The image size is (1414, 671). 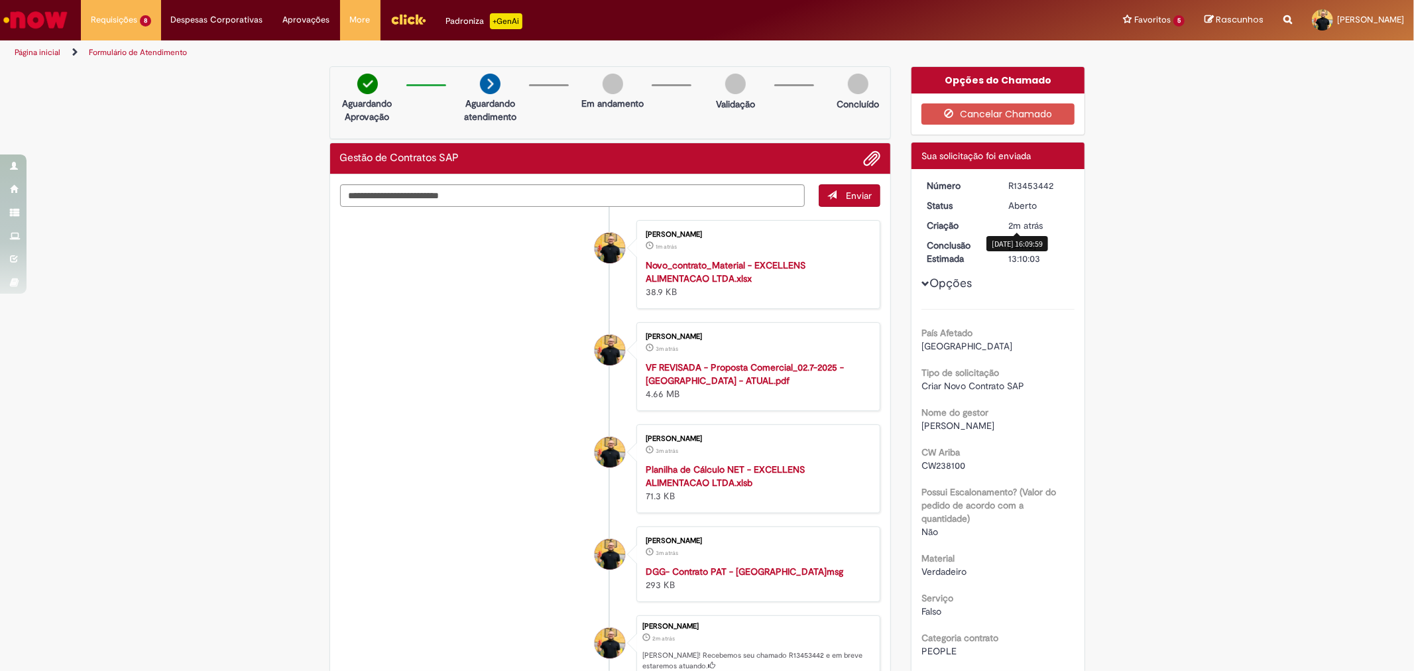 What do you see at coordinates (937, 598) in the screenshot?
I see `b: Serviço` at bounding box center [937, 598].